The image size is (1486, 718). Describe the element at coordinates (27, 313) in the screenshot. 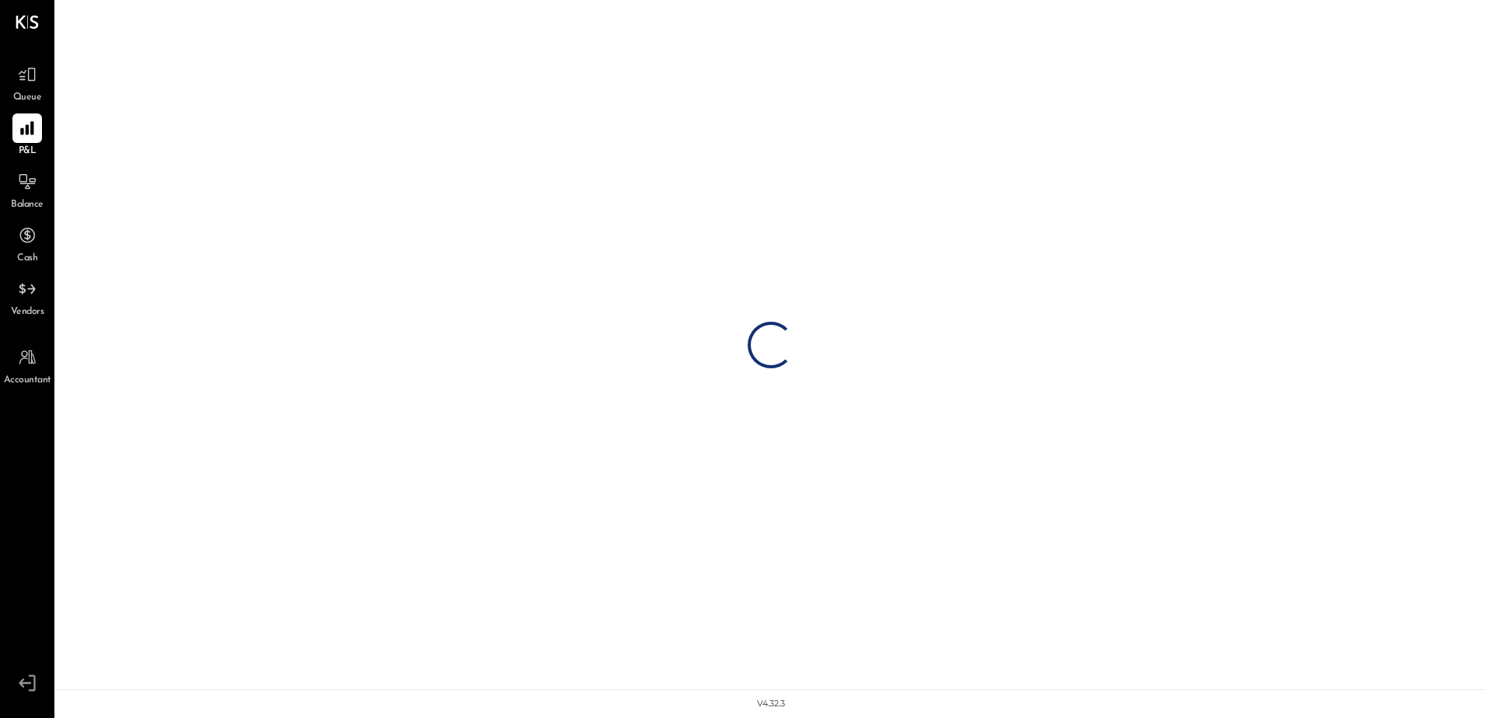

I see `span: Vendors` at that location.